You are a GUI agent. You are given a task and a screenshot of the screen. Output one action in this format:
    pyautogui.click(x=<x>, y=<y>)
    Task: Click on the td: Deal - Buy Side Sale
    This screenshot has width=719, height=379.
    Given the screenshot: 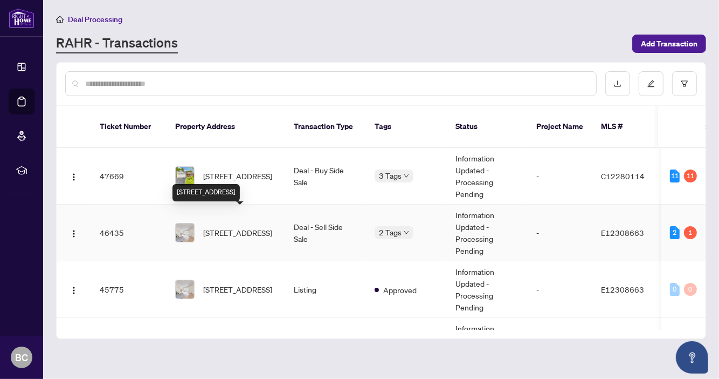 What is the action you would take?
    pyautogui.click(x=326, y=176)
    